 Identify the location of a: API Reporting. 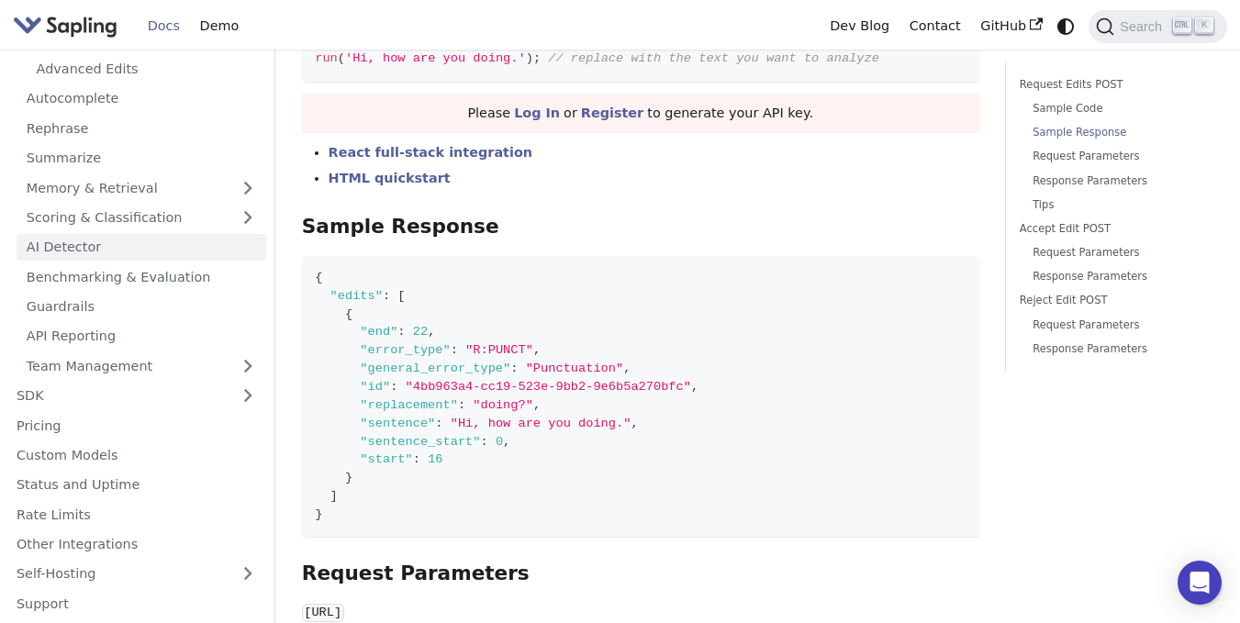
(141, 336).